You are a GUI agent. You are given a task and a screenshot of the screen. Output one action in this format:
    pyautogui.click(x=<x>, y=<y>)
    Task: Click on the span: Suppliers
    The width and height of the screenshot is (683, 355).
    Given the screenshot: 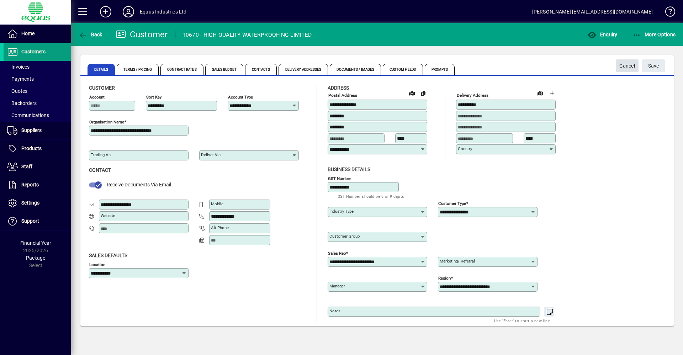 What is the action you would take?
    pyautogui.click(x=31, y=130)
    